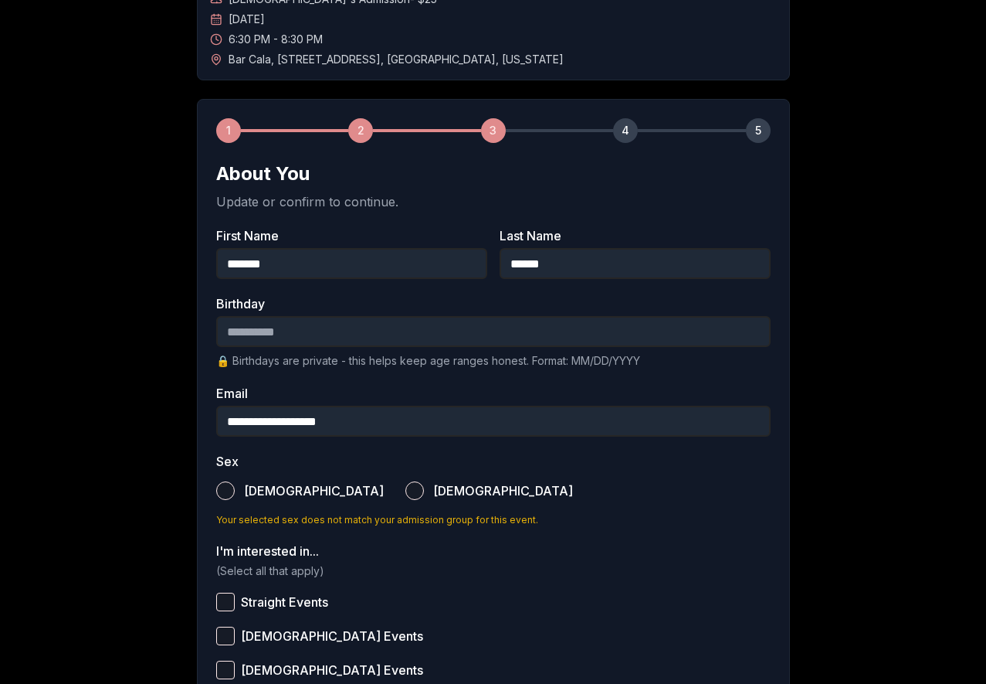 The height and width of the screenshot is (684, 986). What do you see at coordinates (351, 236) in the screenshot?
I see `label: First Name` at bounding box center [351, 236].